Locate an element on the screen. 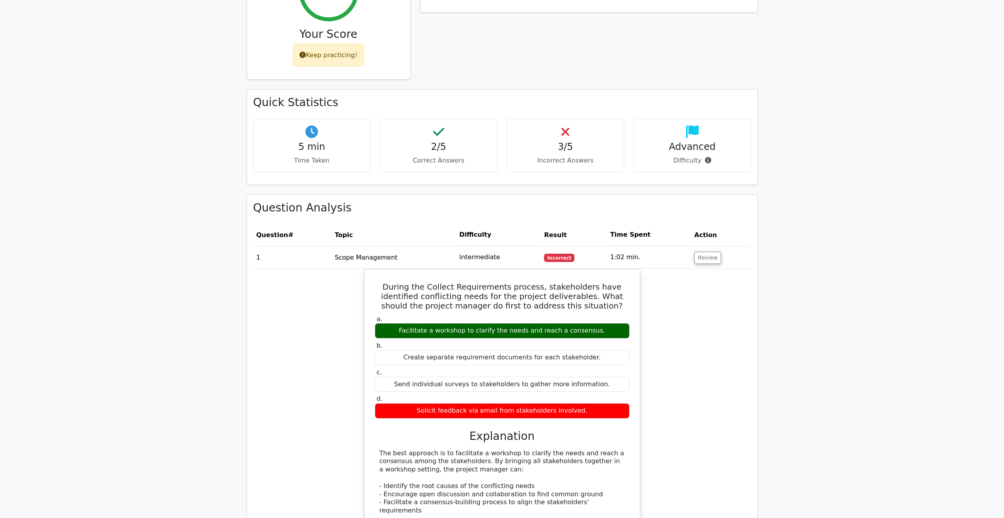 The width and height of the screenshot is (1004, 518). td: 1:02 min. is located at coordinates (649, 257).